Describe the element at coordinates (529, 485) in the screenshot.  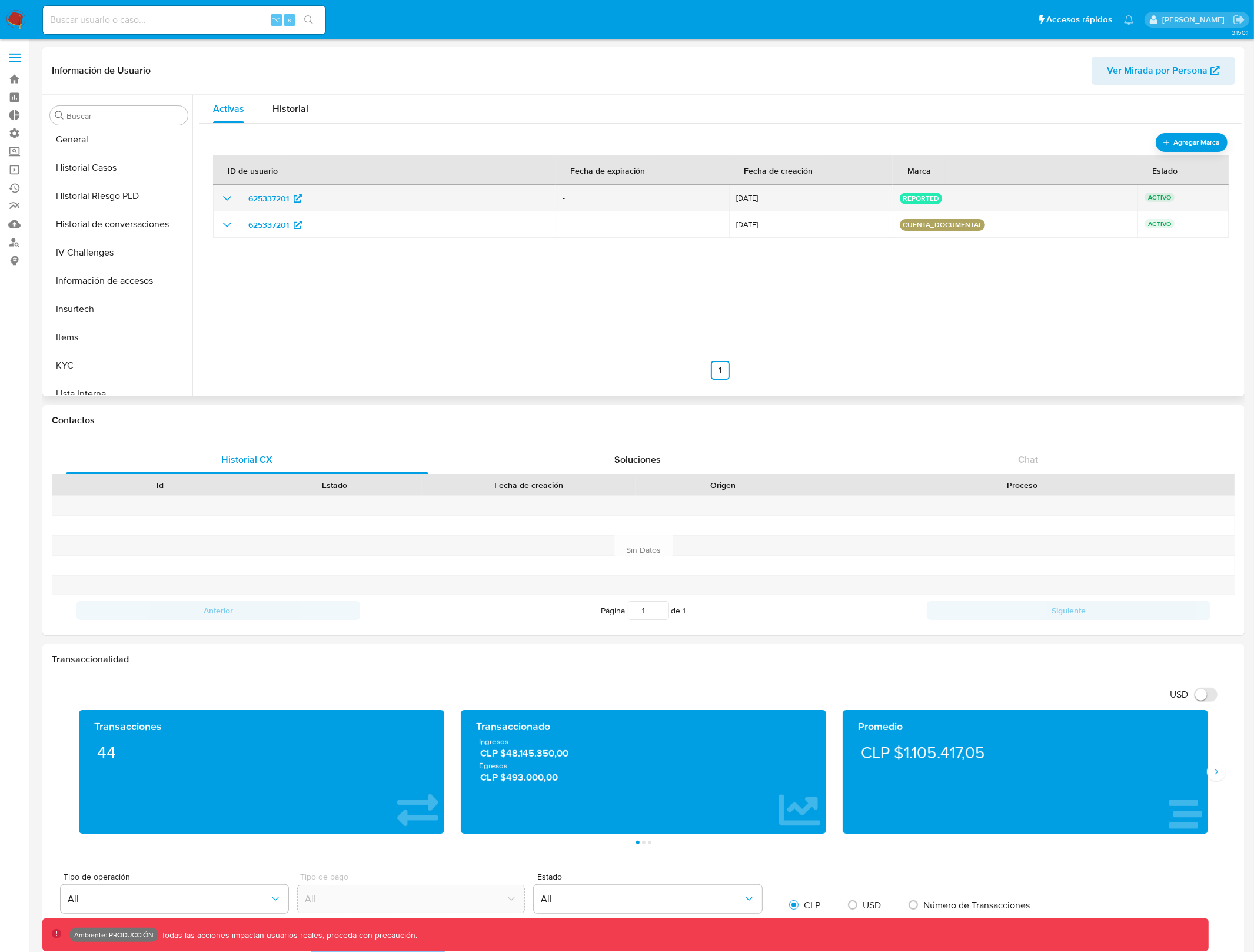
I see `div: Fecha de creación` at that location.